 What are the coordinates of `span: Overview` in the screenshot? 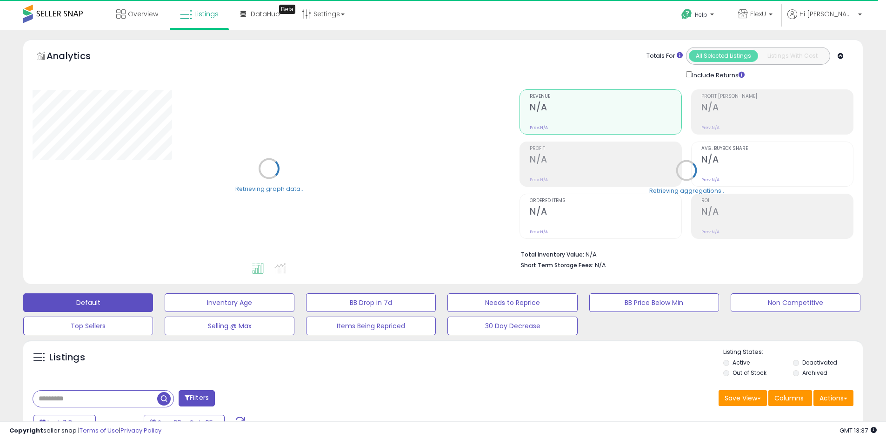 It's located at (143, 14).